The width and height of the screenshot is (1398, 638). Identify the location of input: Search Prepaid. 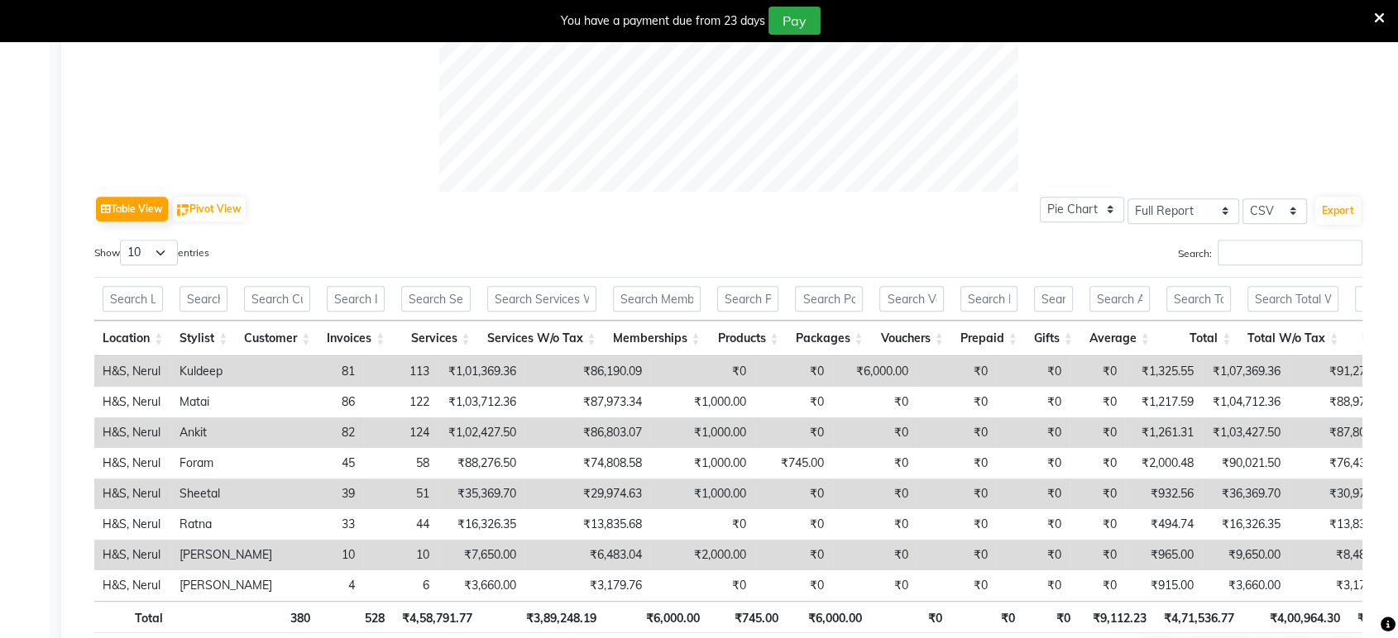
(988, 299).